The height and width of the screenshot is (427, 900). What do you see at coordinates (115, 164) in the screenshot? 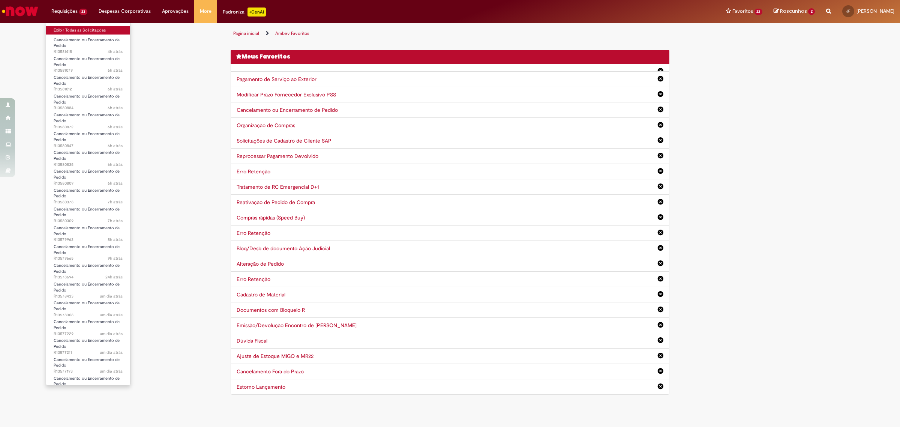
I see `time: 30/09/2025 11:20:46` at bounding box center [115, 164].